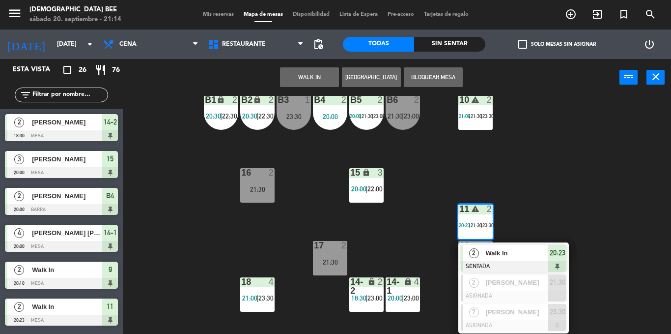 Image resolution: width=671 pixels, height=334 pixels. What do you see at coordinates (128, 44) in the screenshot?
I see `span: Cena` at bounding box center [128, 44].